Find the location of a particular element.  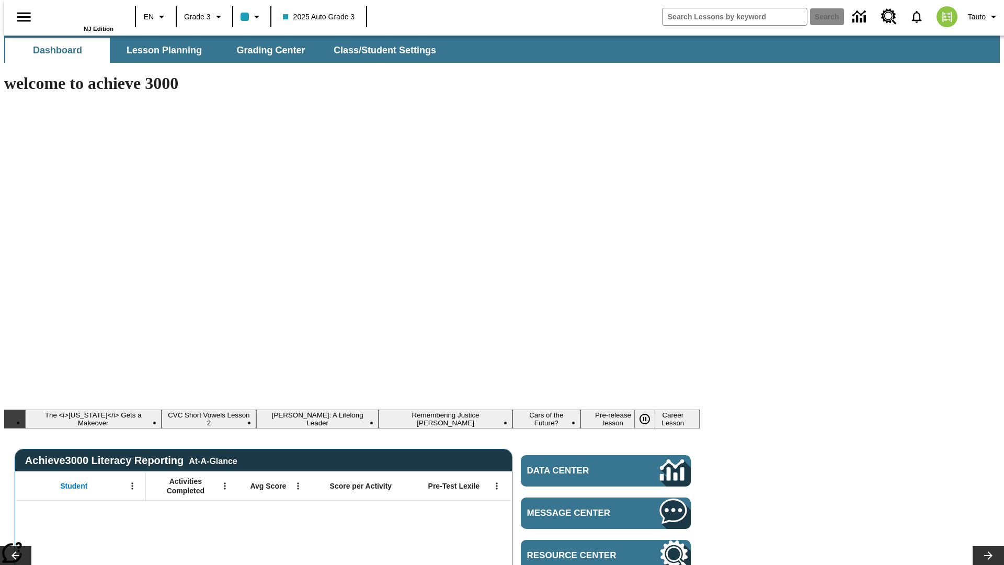

span: Score per Activity is located at coordinates (361, 486).